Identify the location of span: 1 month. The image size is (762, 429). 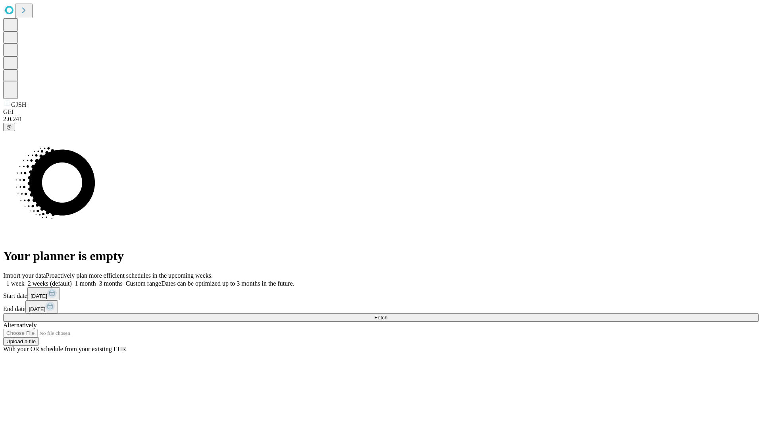
(85, 283).